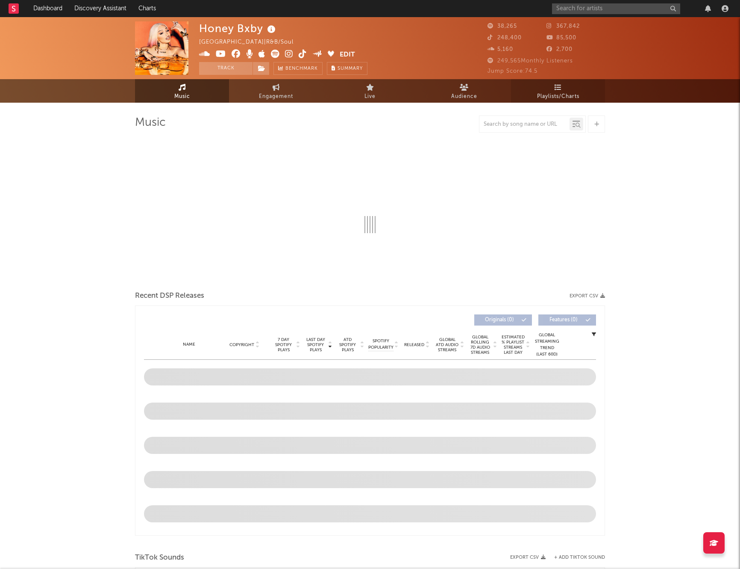 This screenshot has width=740, height=569. Describe the element at coordinates (525, 124) in the screenshot. I see `input: Search by song name or URL` at that location.